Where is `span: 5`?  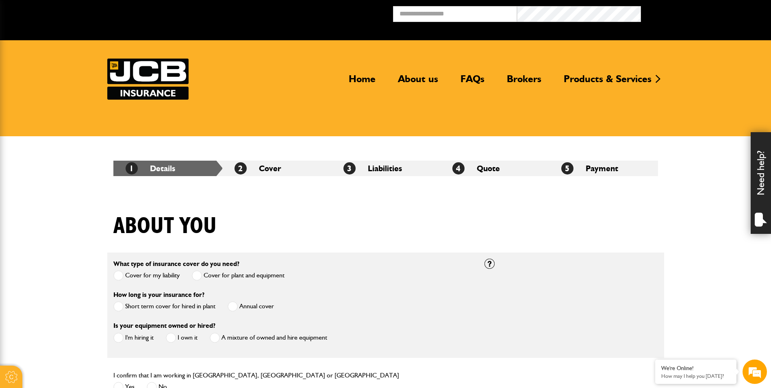
span: 5 is located at coordinates (567, 168).